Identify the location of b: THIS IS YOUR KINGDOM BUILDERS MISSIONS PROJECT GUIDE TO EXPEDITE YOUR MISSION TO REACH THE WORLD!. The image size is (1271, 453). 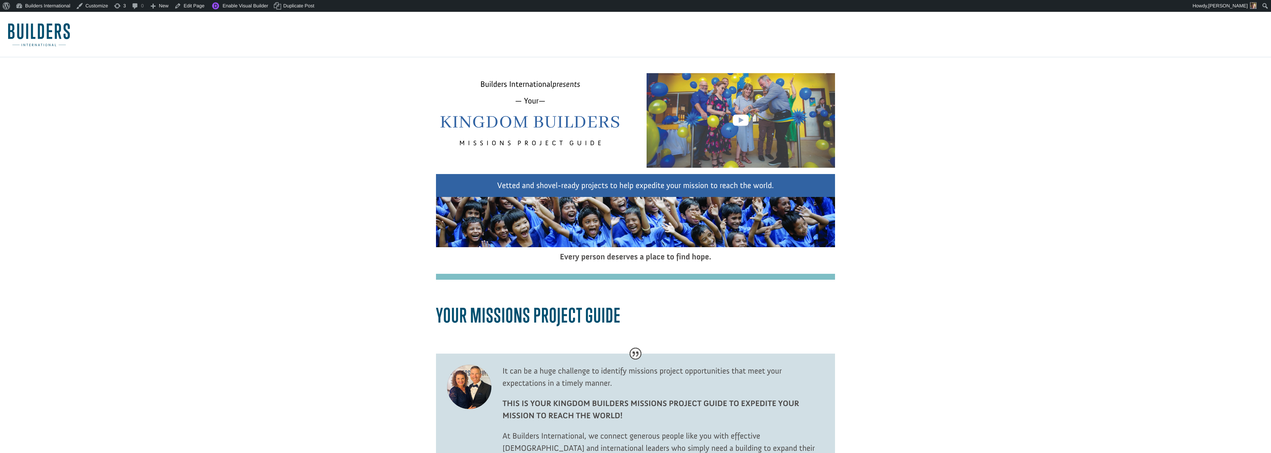
(651, 409).